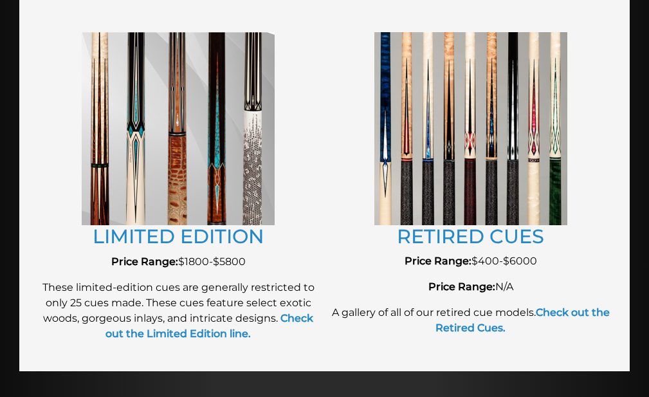  What do you see at coordinates (470, 236) in the screenshot?
I see `a: RETIRED CUES` at bounding box center [470, 236].